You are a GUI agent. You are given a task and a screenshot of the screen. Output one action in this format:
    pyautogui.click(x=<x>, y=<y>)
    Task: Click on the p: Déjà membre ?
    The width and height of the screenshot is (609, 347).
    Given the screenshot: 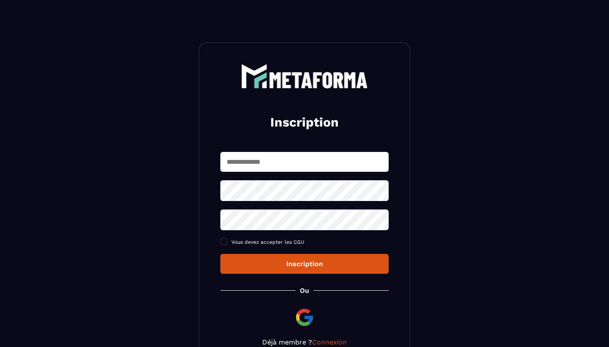 What is the action you would take?
    pyautogui.click(x=305, y=342)
    